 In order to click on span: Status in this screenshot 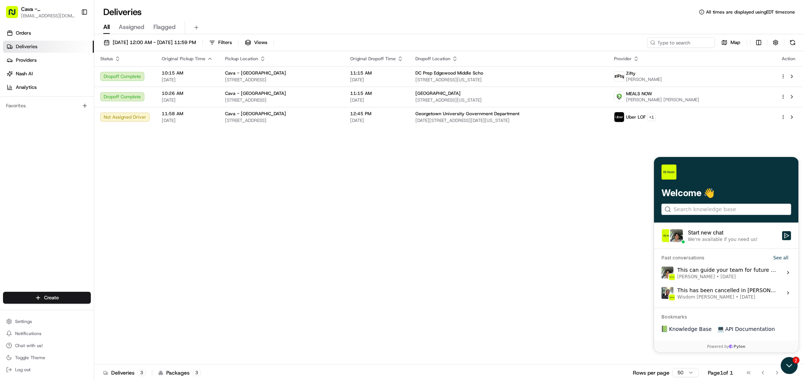, I will do `click(107, 59)`.